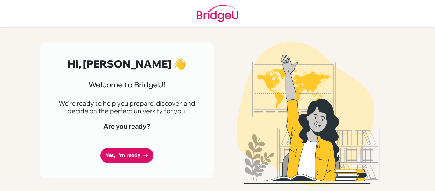  What do you see at coordinates (127, 126) in the screenshot?
I see `h4: Are you ready?` at bounding box center [127, 126].